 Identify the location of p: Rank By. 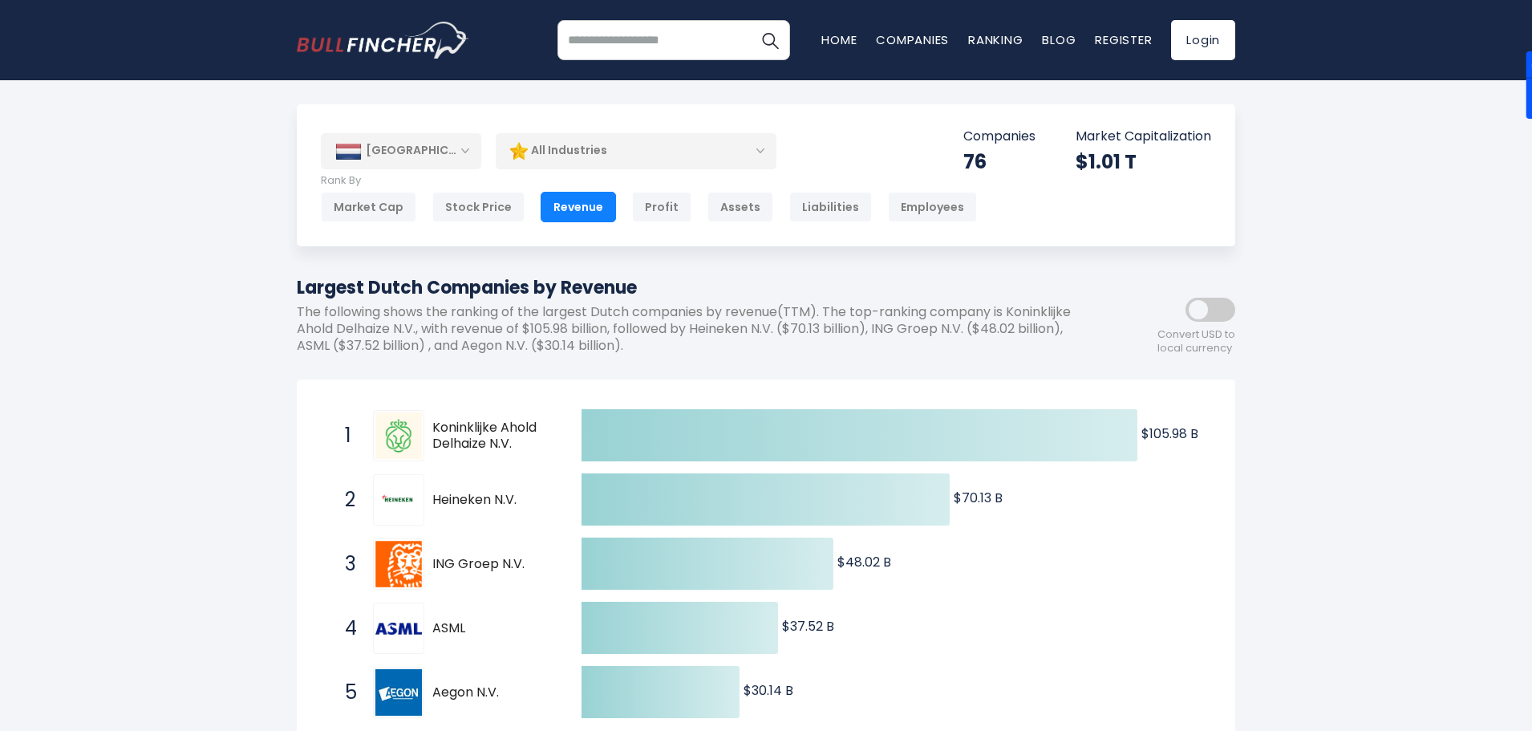
(649, 180).